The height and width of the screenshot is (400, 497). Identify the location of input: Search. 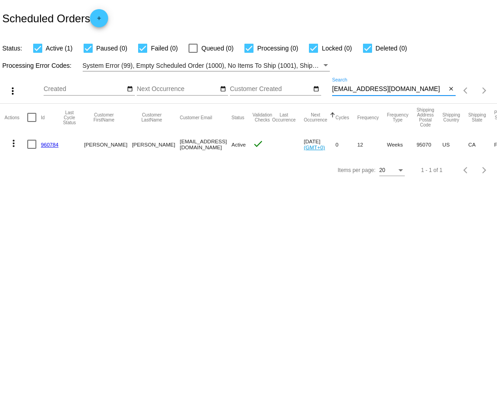
(389, 89).